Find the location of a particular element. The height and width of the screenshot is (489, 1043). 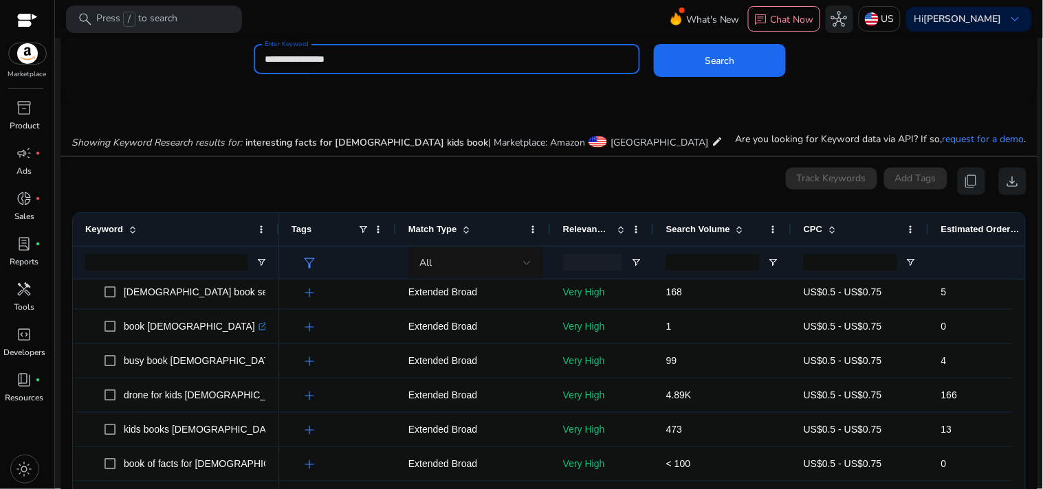

p: US is located at coordinates (887, 19).